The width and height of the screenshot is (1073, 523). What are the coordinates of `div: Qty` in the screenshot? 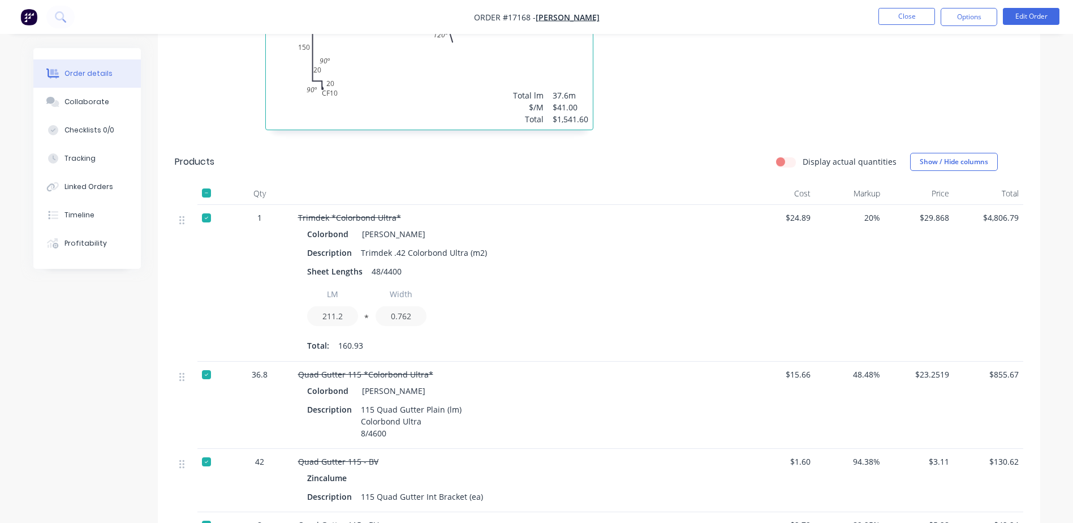 It's located at (260, 194).